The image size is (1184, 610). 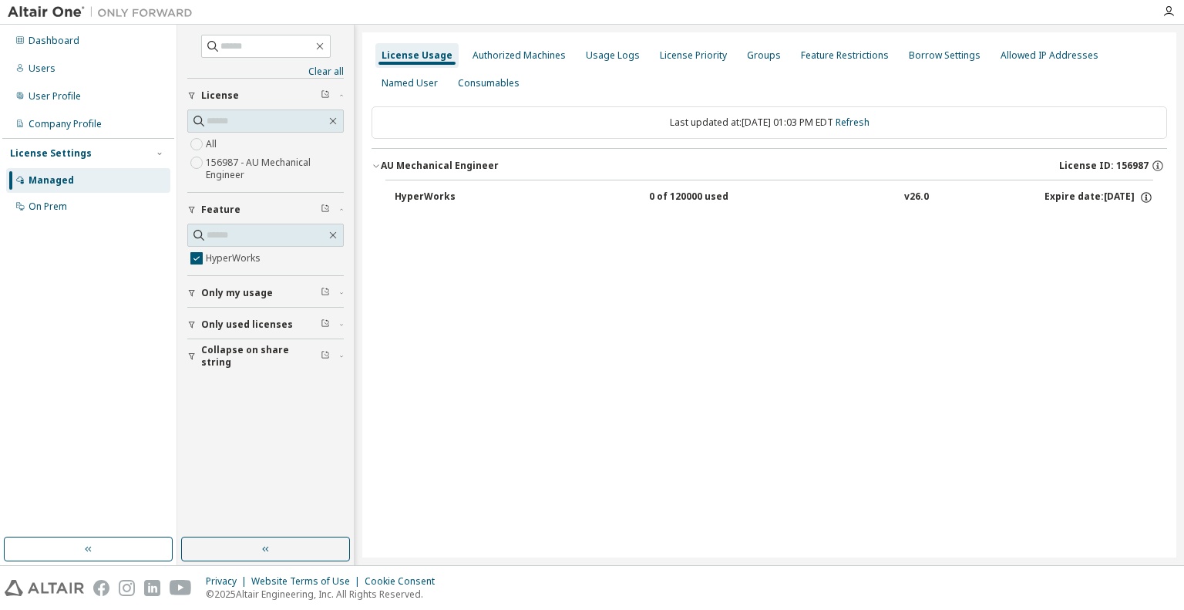 I want to click on div: HyperWorks, so click(x=464, y=197).